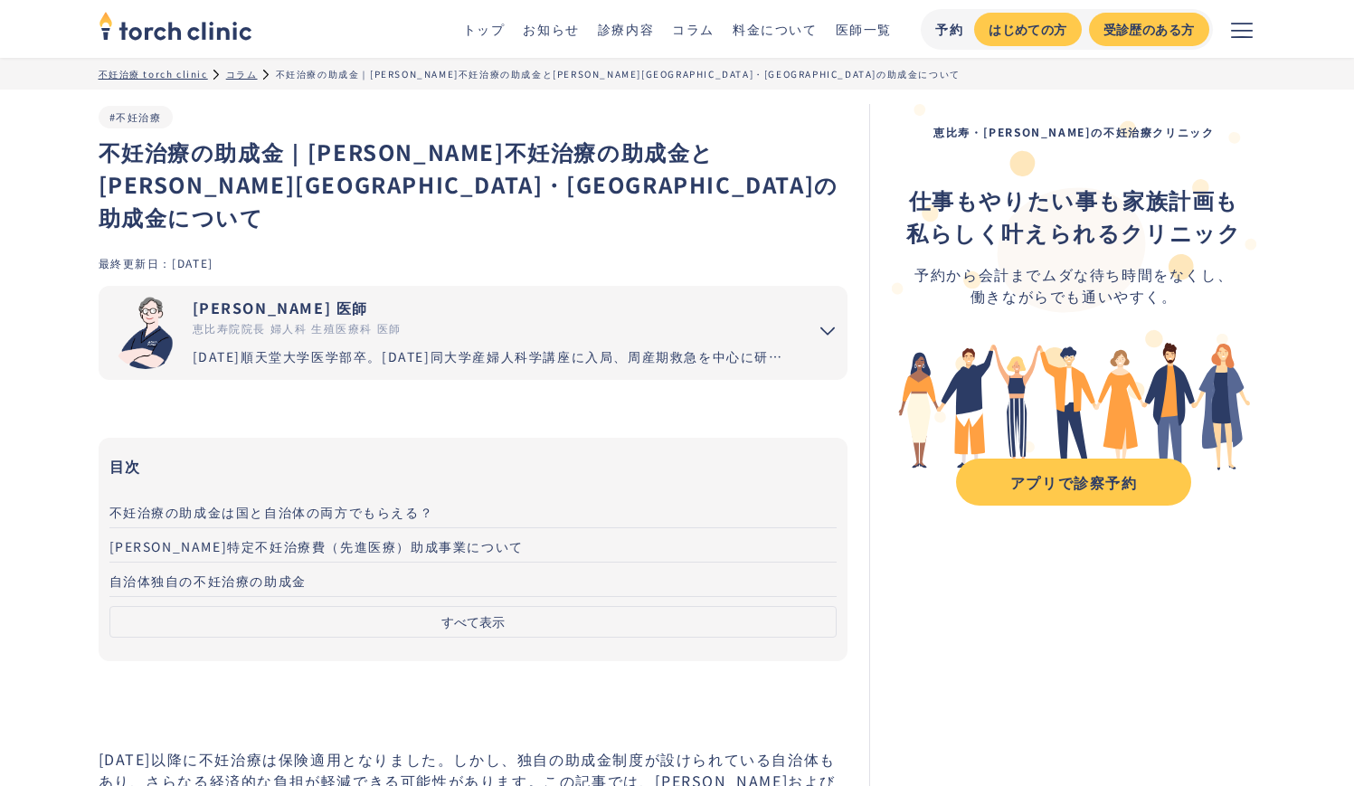  What do you see at coordinates (864, 29) in the screenshot?
I see `a: 医師一覧` at bounding box center [864, 29].